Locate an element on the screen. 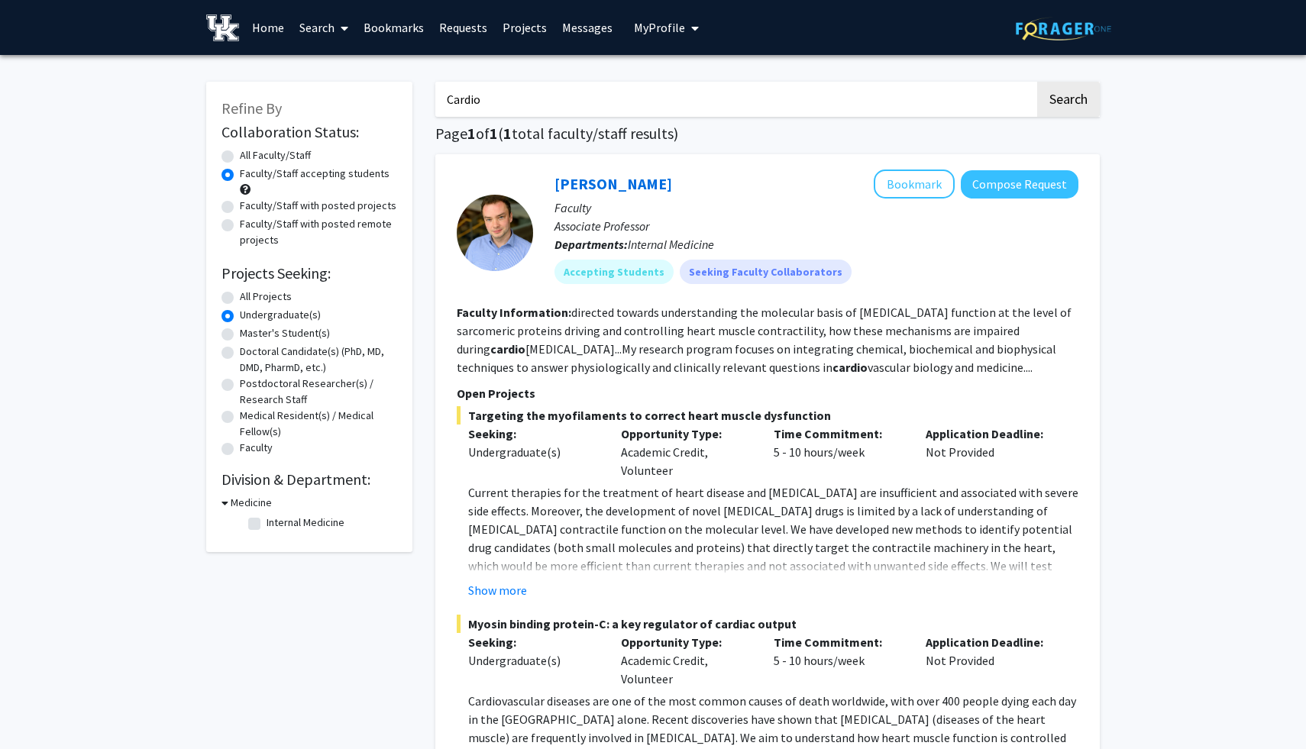  a: Home is located at coordinates (268, 27).